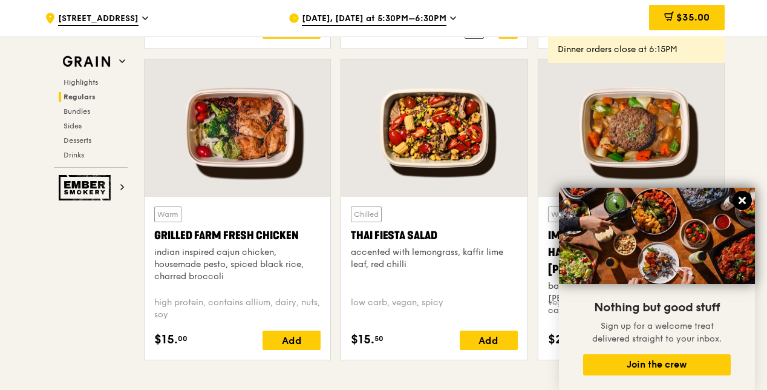  I want to click on span: Sides, so click(73, 126).